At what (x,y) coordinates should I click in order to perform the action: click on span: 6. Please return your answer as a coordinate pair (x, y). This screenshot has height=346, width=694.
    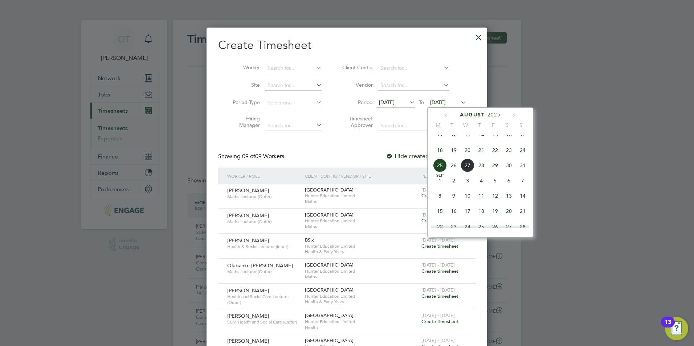
    Looking at the image, I should click on (509, 181).